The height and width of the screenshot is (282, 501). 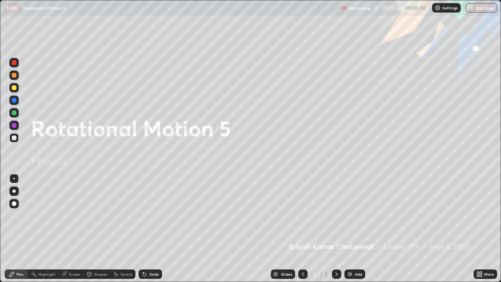 I want to click on div: Highlight, so click(x=47, y=274).